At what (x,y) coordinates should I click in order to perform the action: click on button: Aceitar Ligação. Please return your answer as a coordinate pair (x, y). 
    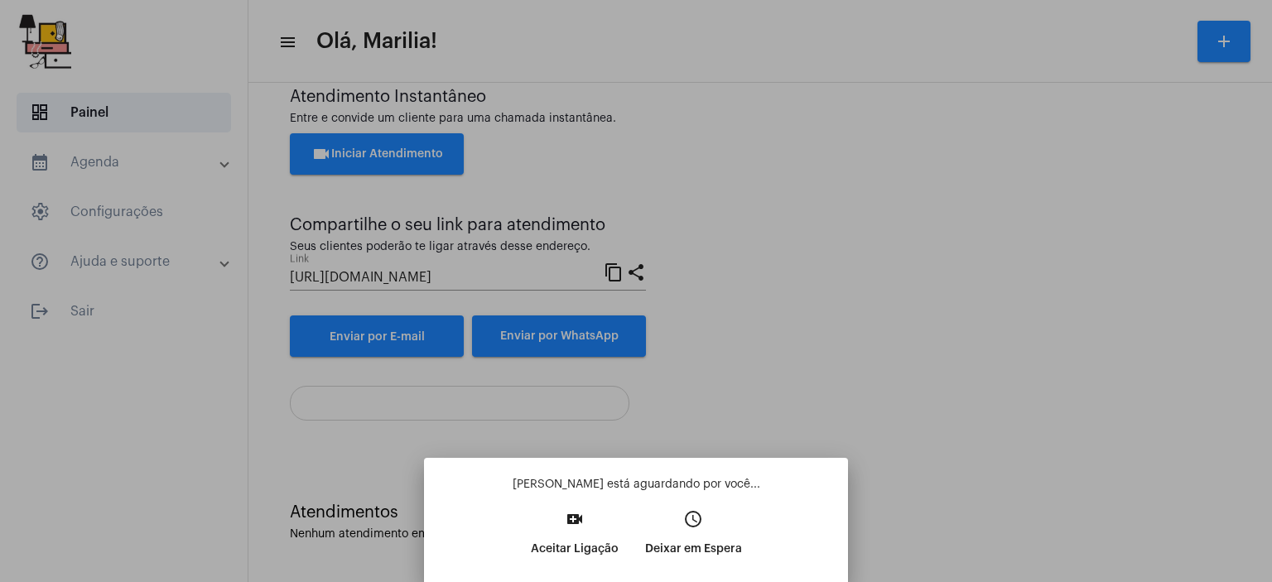
    Looking at the image, I should click on (575, 540).